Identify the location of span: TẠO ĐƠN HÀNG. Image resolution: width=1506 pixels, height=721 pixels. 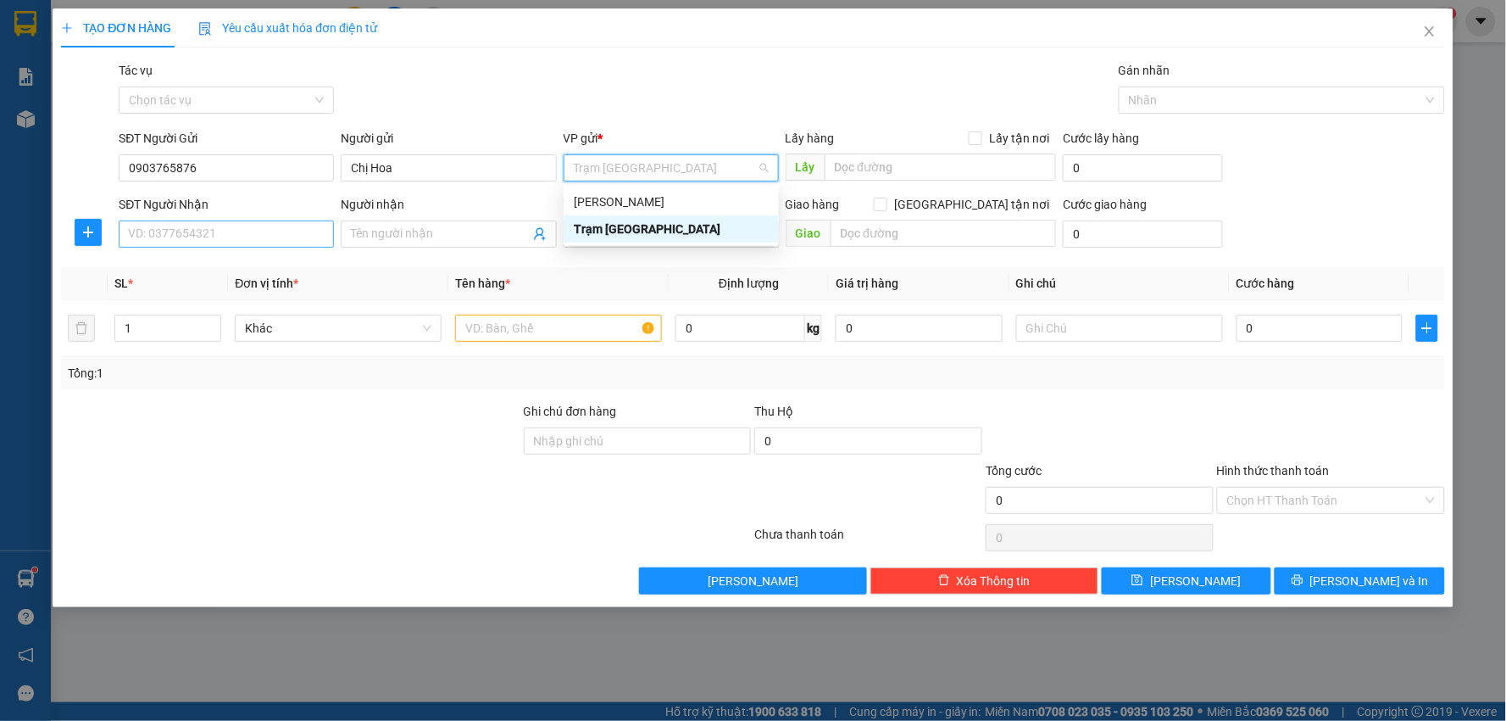
(116, 28).